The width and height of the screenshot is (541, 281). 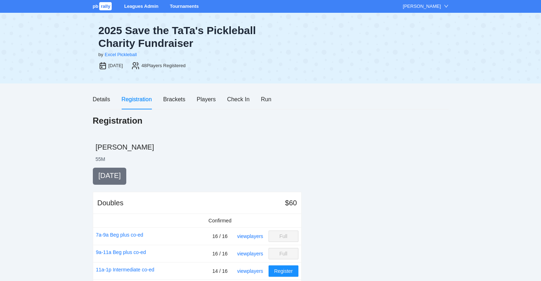 I want to click on a: Leagues Admin, so click(x=141, y=6).